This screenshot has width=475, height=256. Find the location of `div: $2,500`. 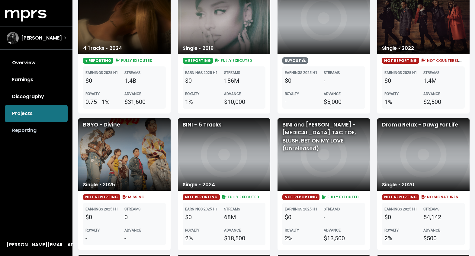

div: $2,500 is located at coordinates (442, 102).